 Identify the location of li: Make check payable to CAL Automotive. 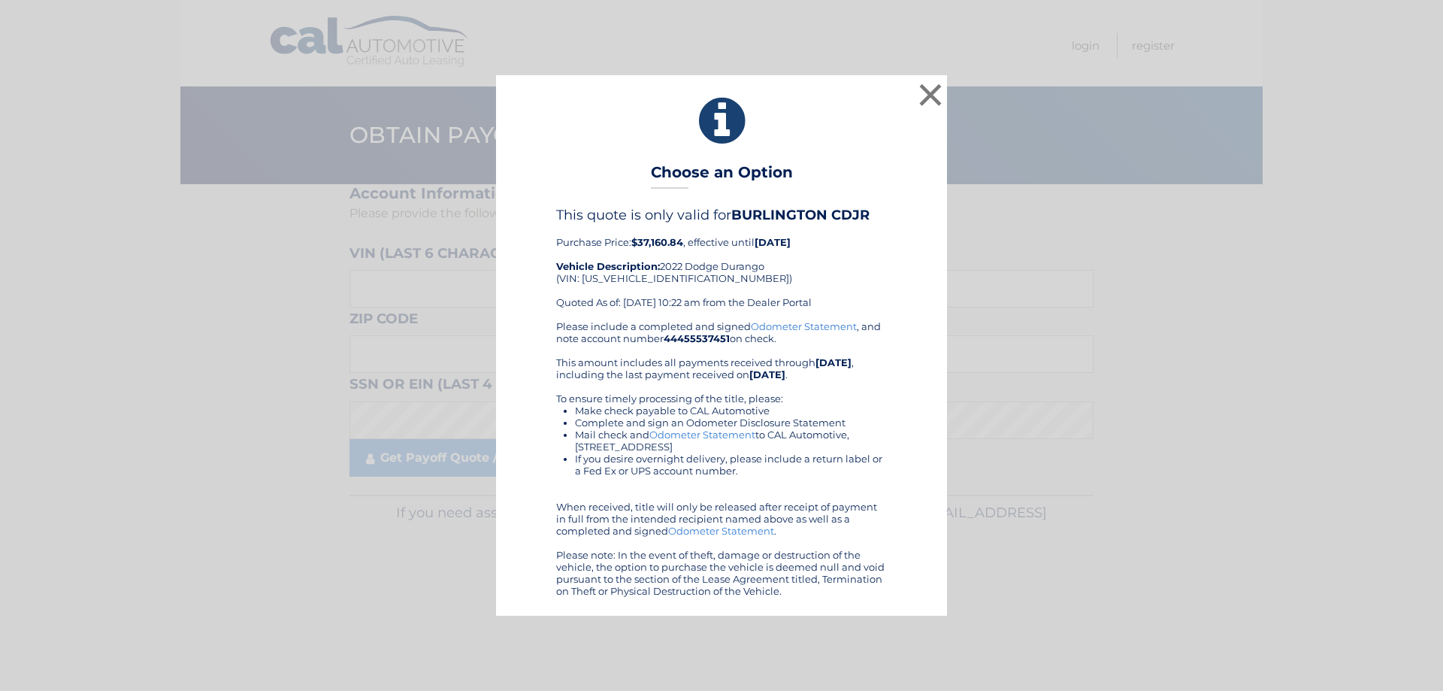
(731, 410).